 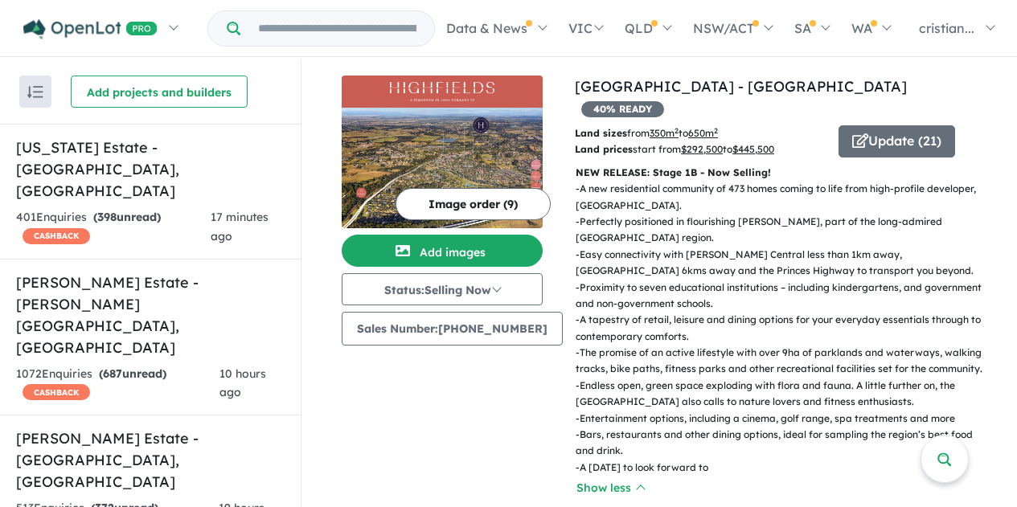 What do you see at coordinates (664, 133) in the screenshot?
I see `u: 350 m` at bounding box center [664, 133].